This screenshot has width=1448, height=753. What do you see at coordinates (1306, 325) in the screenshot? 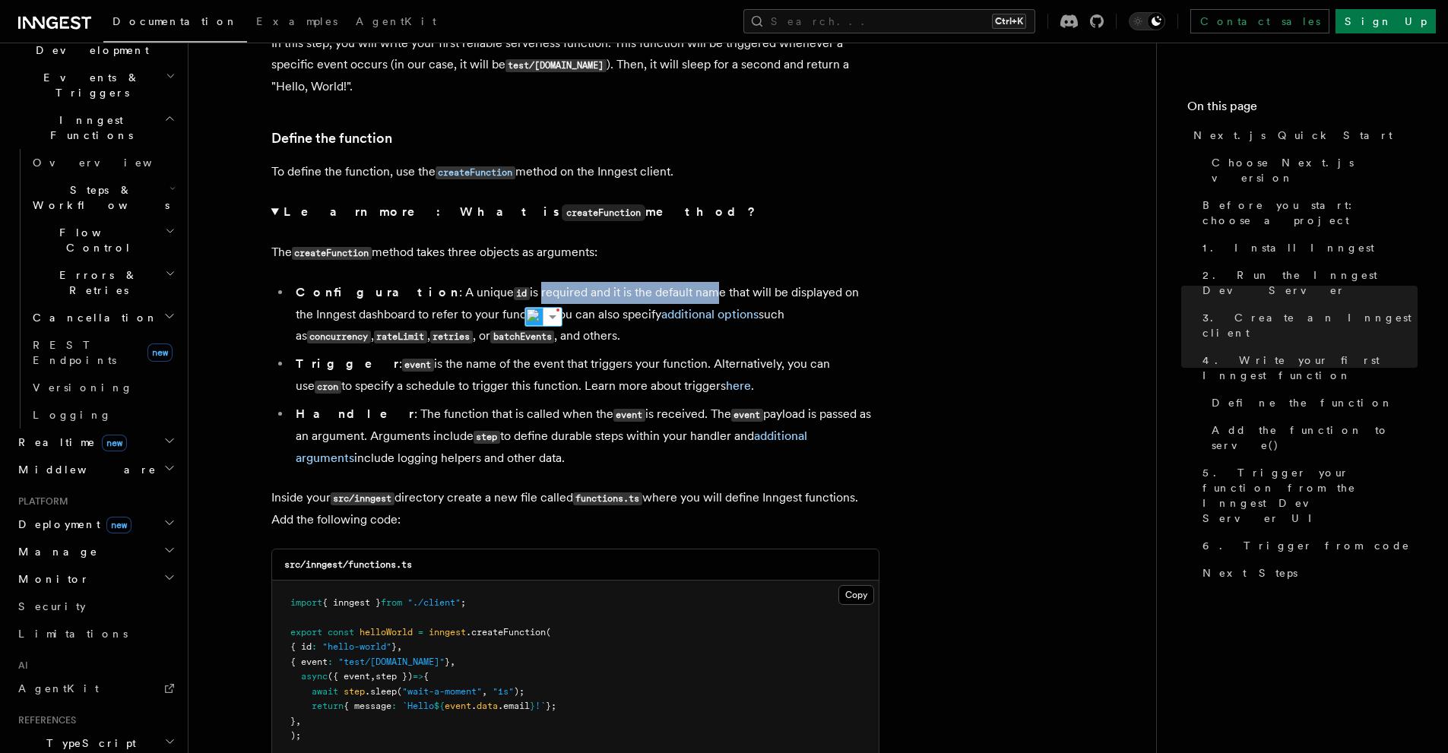
I see `a: 3. Create an Inngest client` at bounding box center [1306, 325].